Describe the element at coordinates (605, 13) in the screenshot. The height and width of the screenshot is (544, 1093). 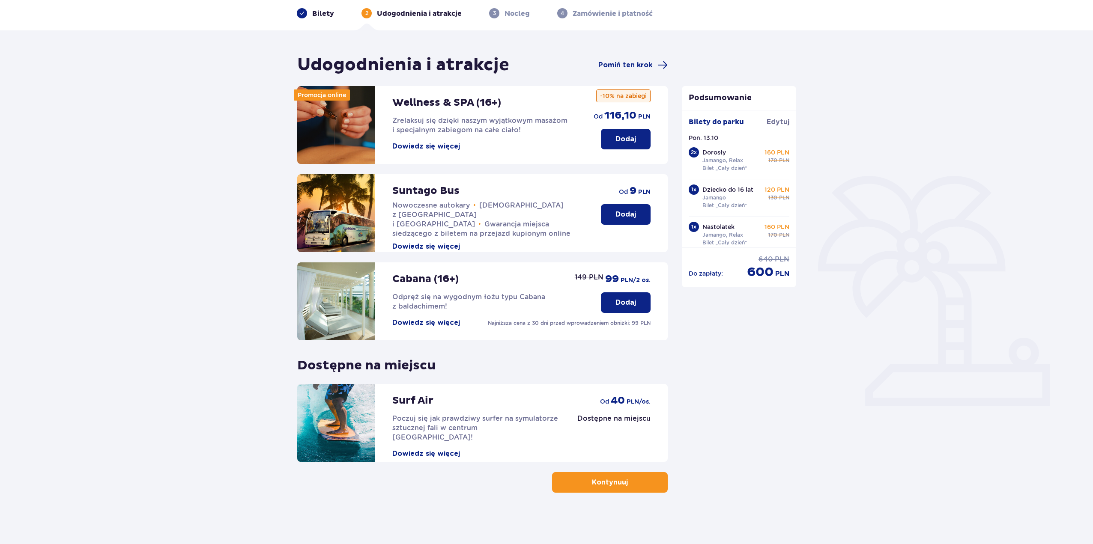
I see `div: 4Zamówienie i płatność` at that location.